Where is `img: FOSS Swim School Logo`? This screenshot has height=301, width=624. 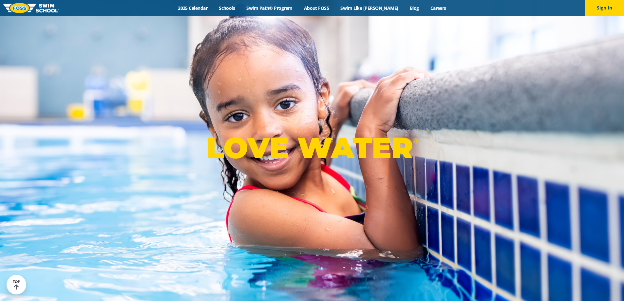 img: FOSS Swim School Logo is located at coordinates (31, 8).